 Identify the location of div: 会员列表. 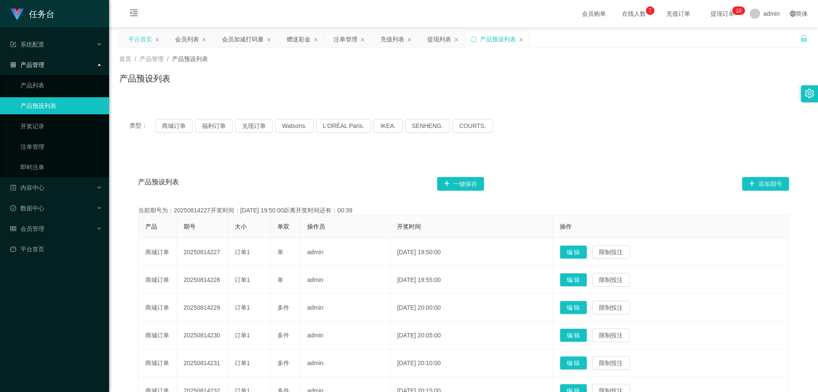
(187, 39).